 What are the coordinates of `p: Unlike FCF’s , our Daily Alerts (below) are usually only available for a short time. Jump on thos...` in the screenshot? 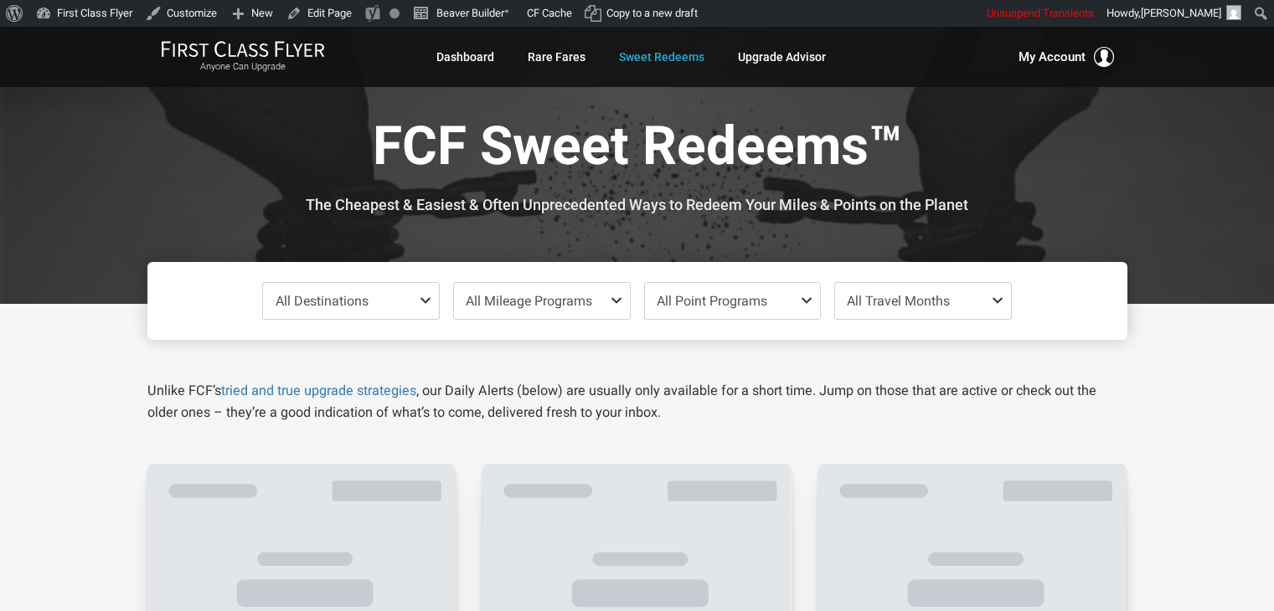 It's located at (637, 402).